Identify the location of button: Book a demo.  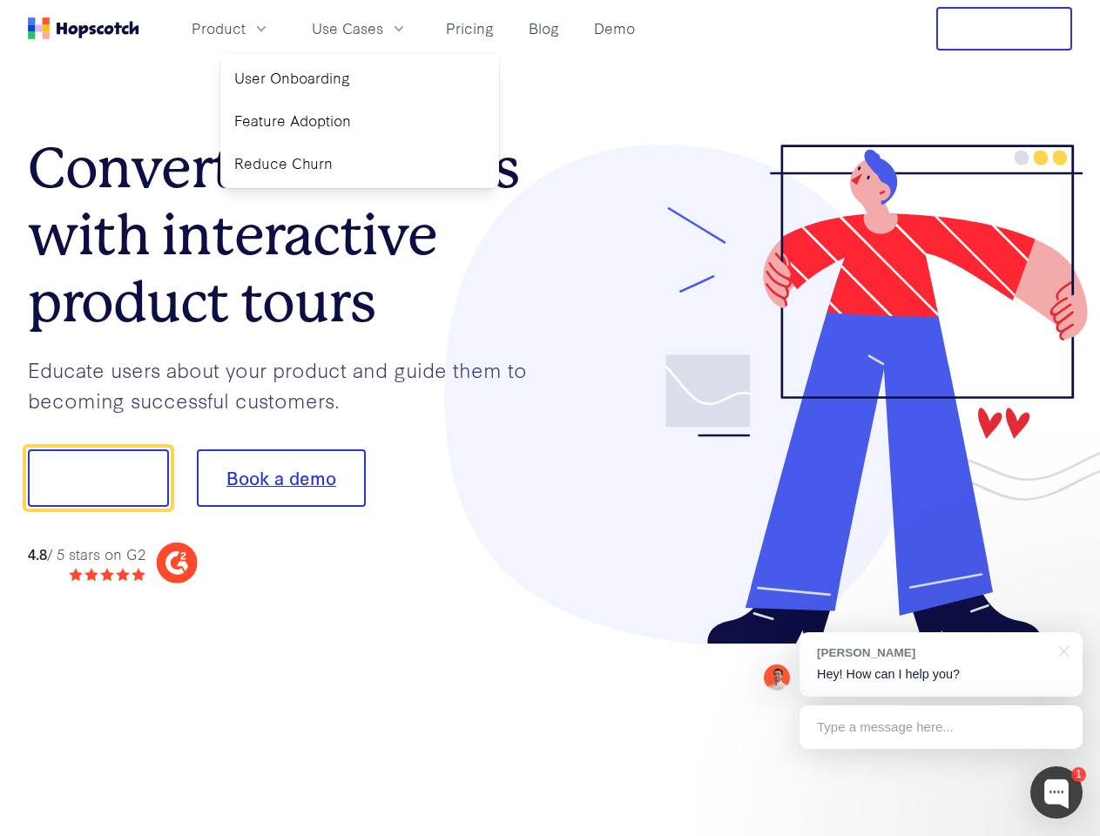
(281, 478).